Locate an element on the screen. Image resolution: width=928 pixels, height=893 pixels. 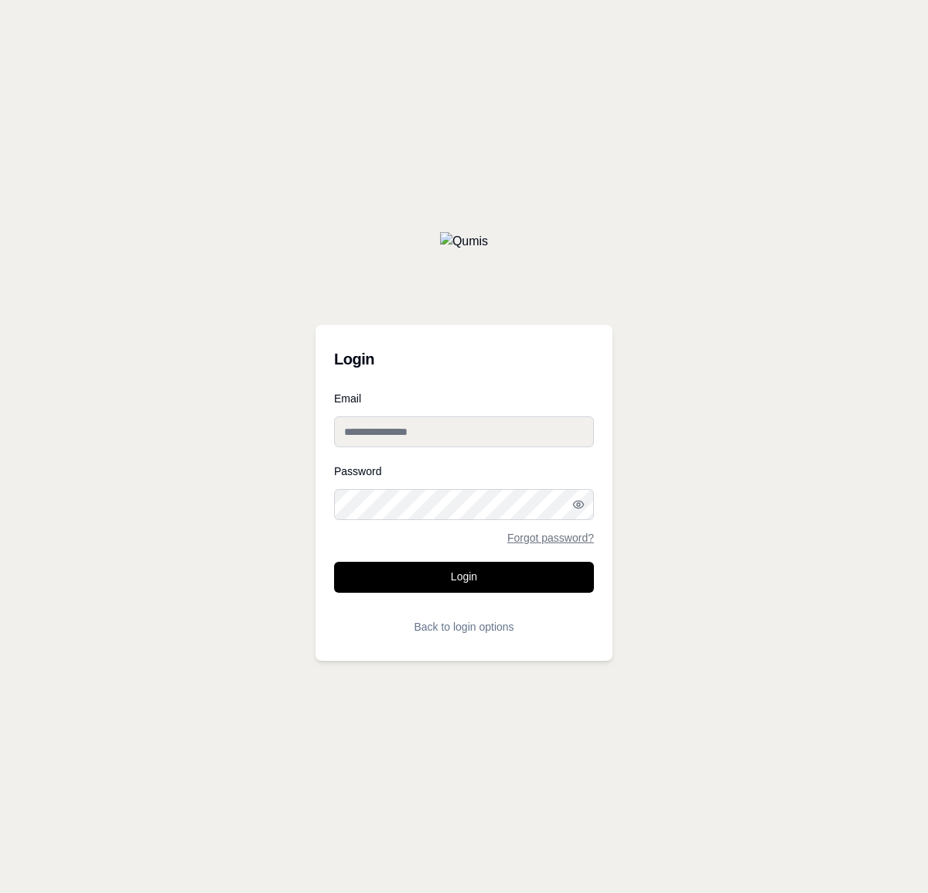
label: Password is located at coordinates (464, 471).